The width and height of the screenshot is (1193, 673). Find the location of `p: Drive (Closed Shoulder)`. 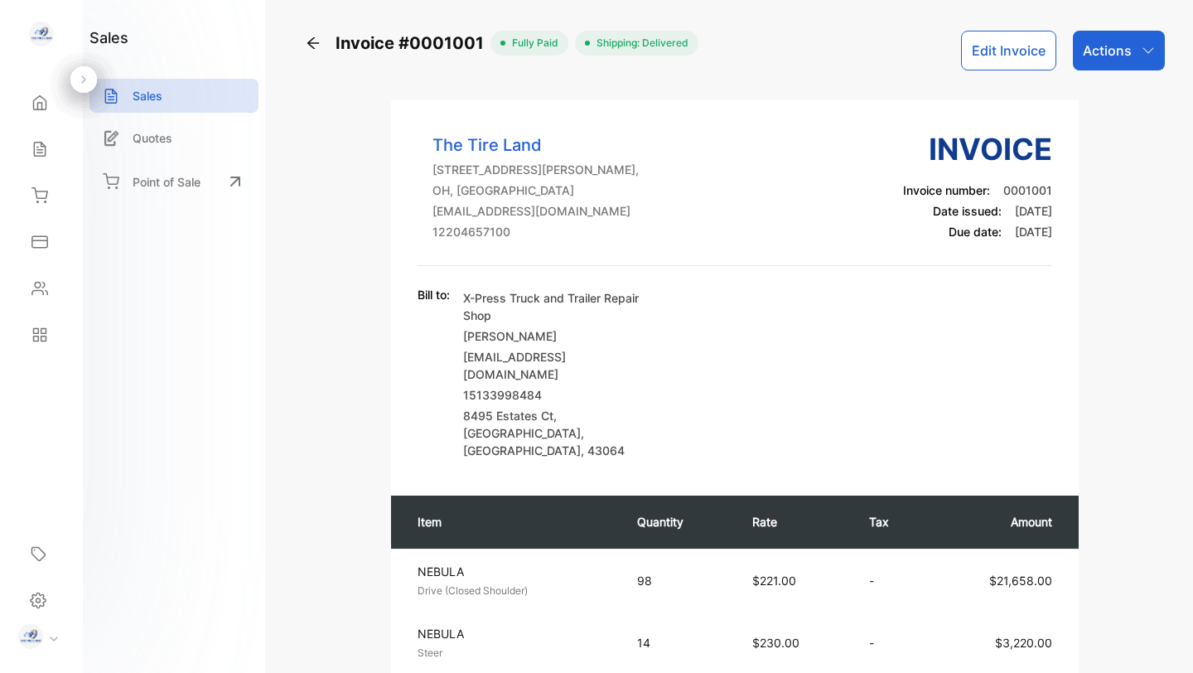

p: Drive (Closed Shoulder) is located at coordinates (512, 591).